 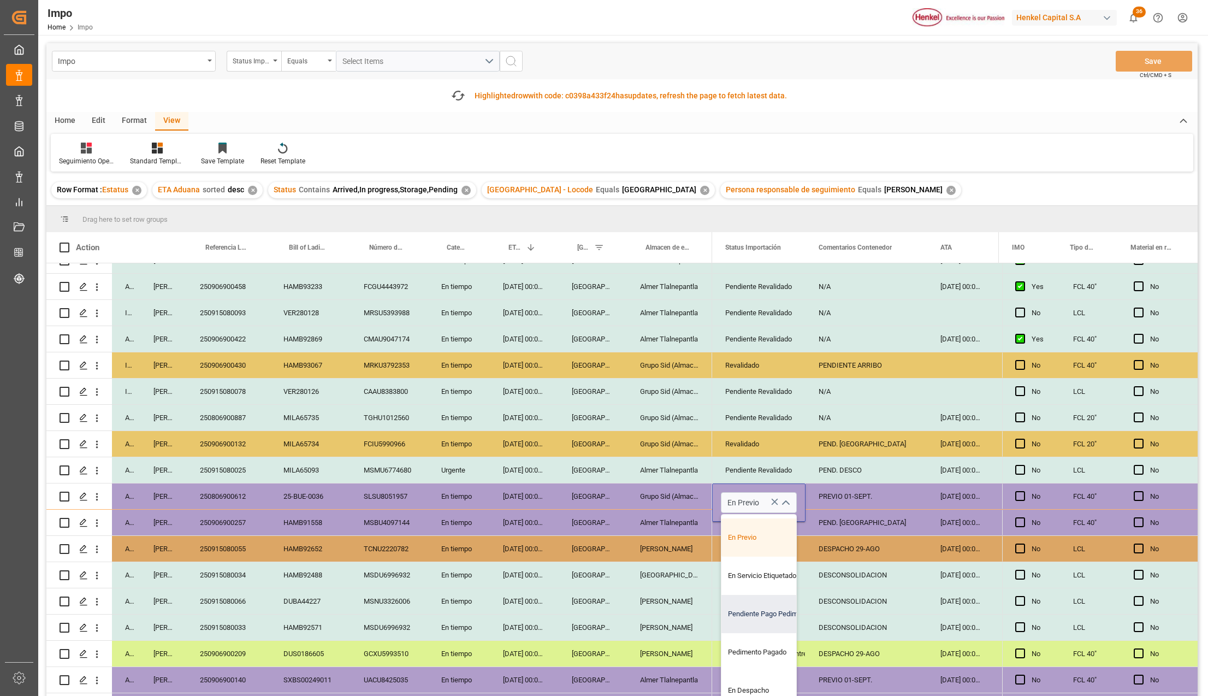 What do you see at coordinates (228, 575) in the screenshot?
I see `div: 250915080034` at bounding box center [228, 575].